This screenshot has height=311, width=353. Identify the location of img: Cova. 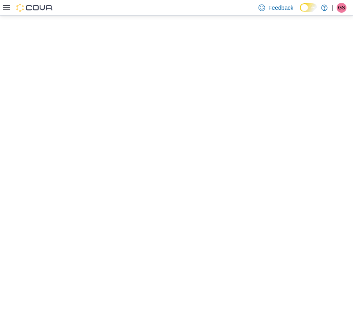
(35, 8).